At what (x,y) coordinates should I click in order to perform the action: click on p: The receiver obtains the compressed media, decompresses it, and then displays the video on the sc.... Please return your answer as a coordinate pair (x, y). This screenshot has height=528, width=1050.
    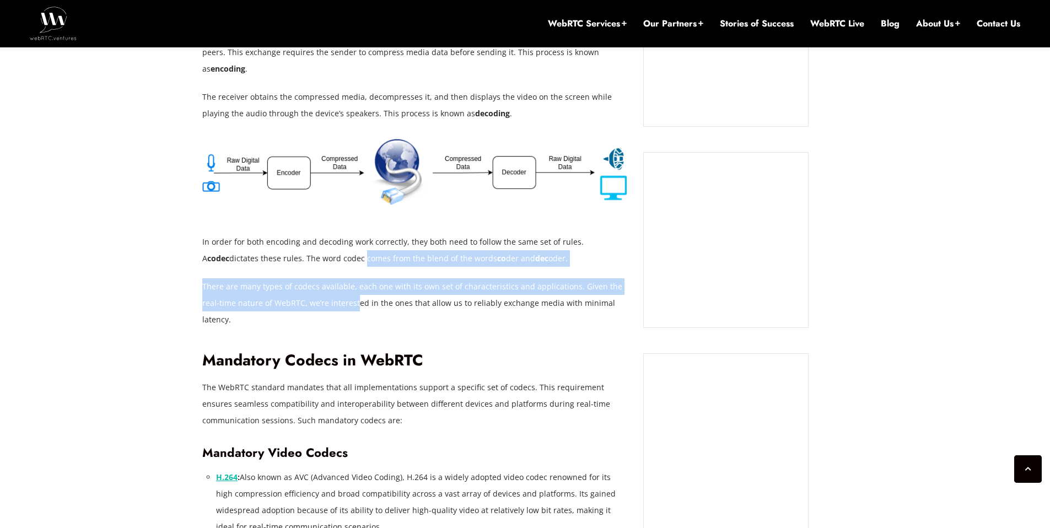
    Looking at the image, I should click on (414, 105).